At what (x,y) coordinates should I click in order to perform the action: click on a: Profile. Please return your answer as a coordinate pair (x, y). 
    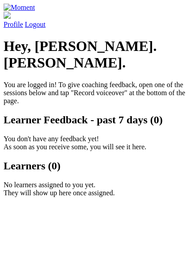
    Looking at the image, I should click on (98, 20).